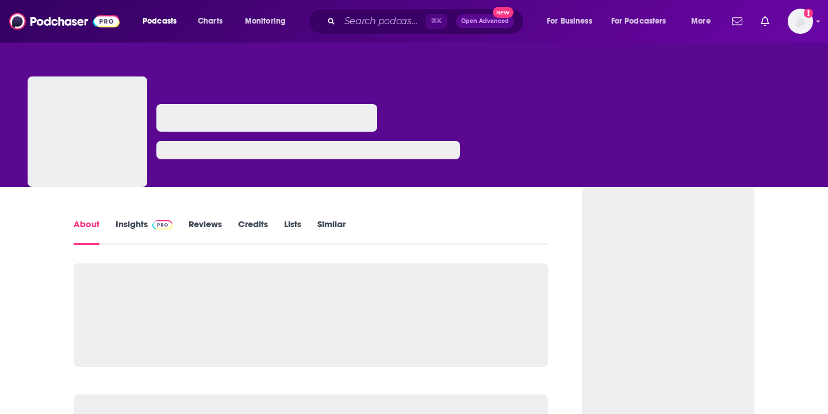  What do you see at coordinates (205, 232) in the screenshot?
I see `a: Reviews` at bounding box center [205, 232].